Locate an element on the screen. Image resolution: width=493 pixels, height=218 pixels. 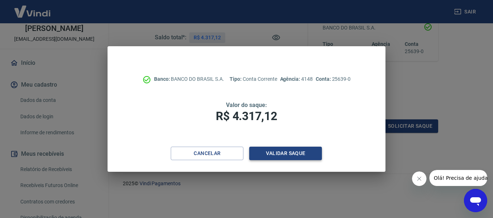
span: Banco: is located at coordinates (162, 79).